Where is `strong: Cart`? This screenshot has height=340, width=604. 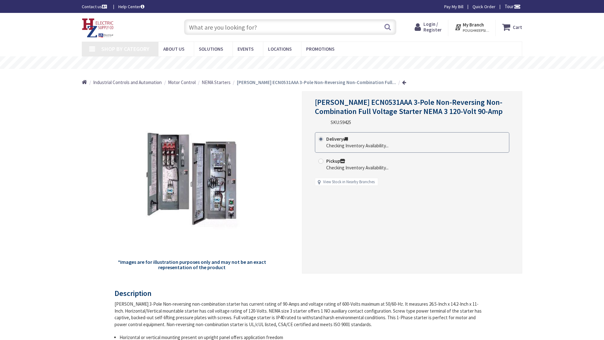 strong: Cart is located at coordinates (518, 27).